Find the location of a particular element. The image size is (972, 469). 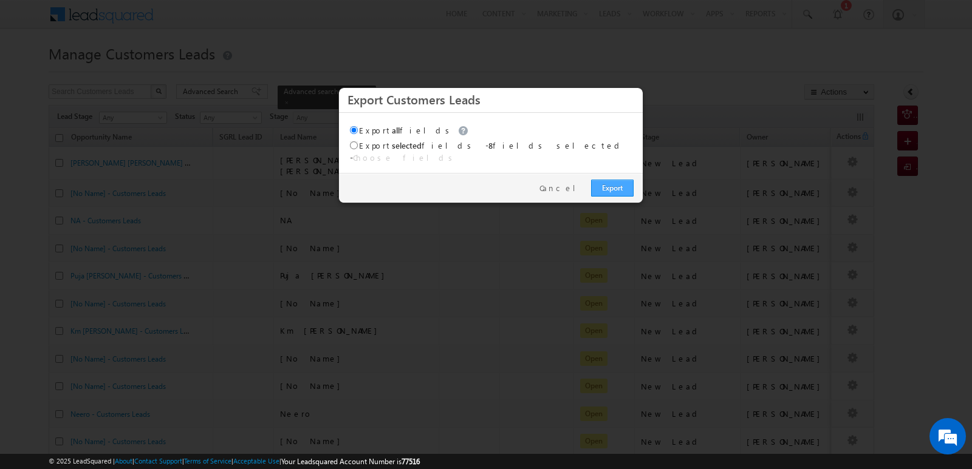

textarea: Type your message and hit 'Enter' is located at coordinates (118, 238).